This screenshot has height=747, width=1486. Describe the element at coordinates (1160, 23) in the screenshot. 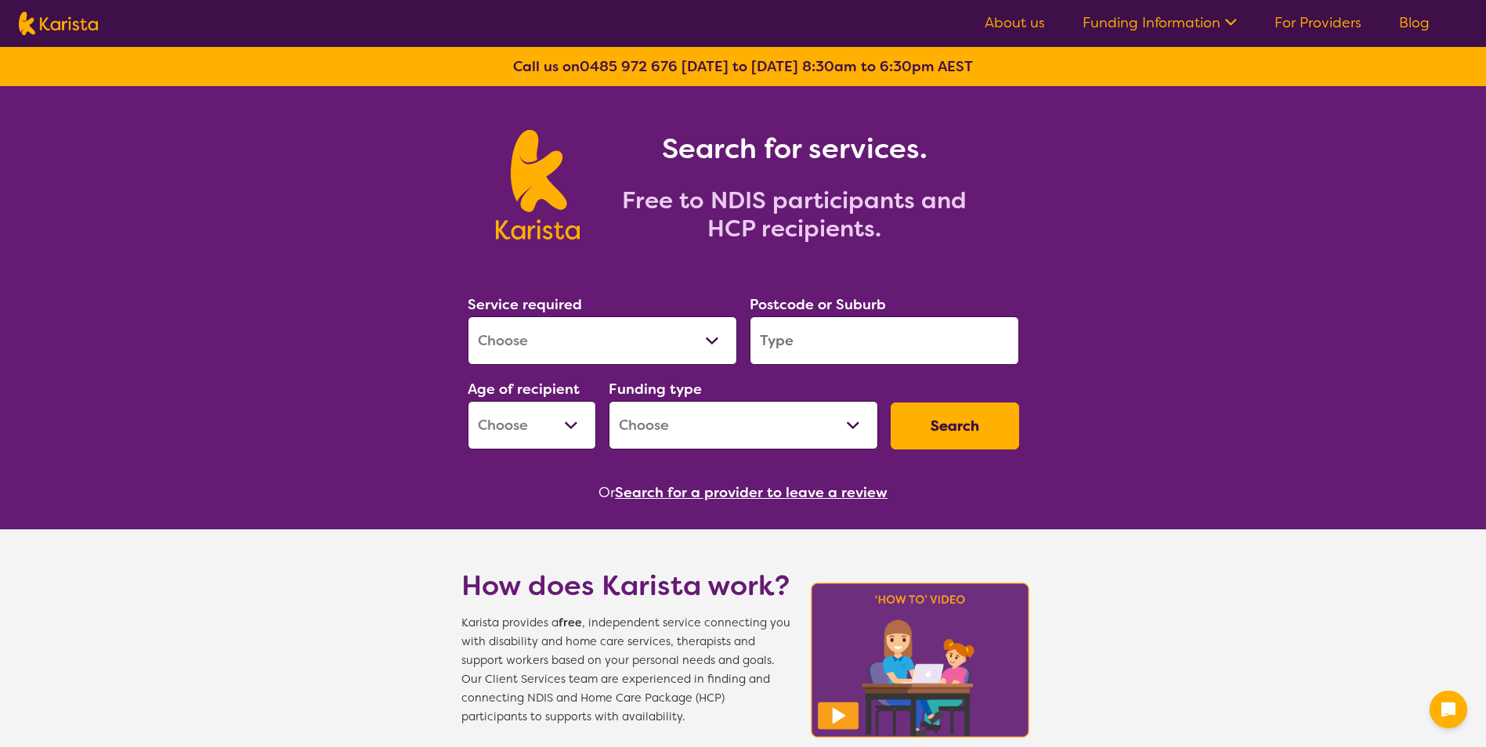

I see `a: Funding Information` at that location.